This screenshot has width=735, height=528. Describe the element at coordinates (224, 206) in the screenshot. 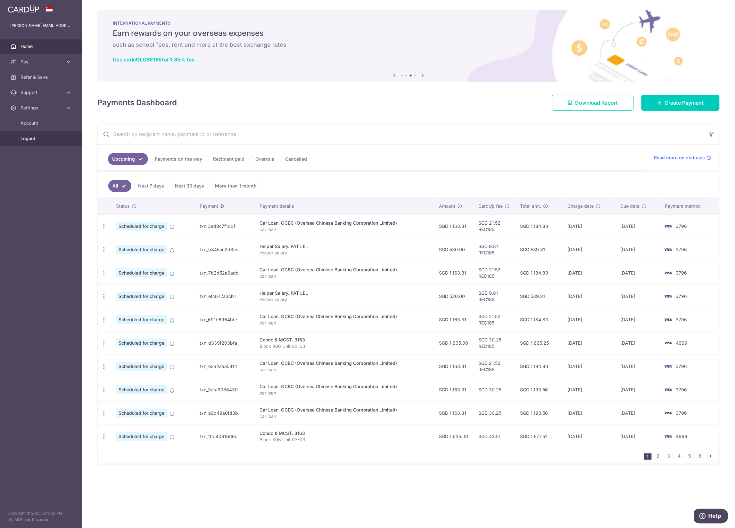

I see `th: Payment ID` at that location.